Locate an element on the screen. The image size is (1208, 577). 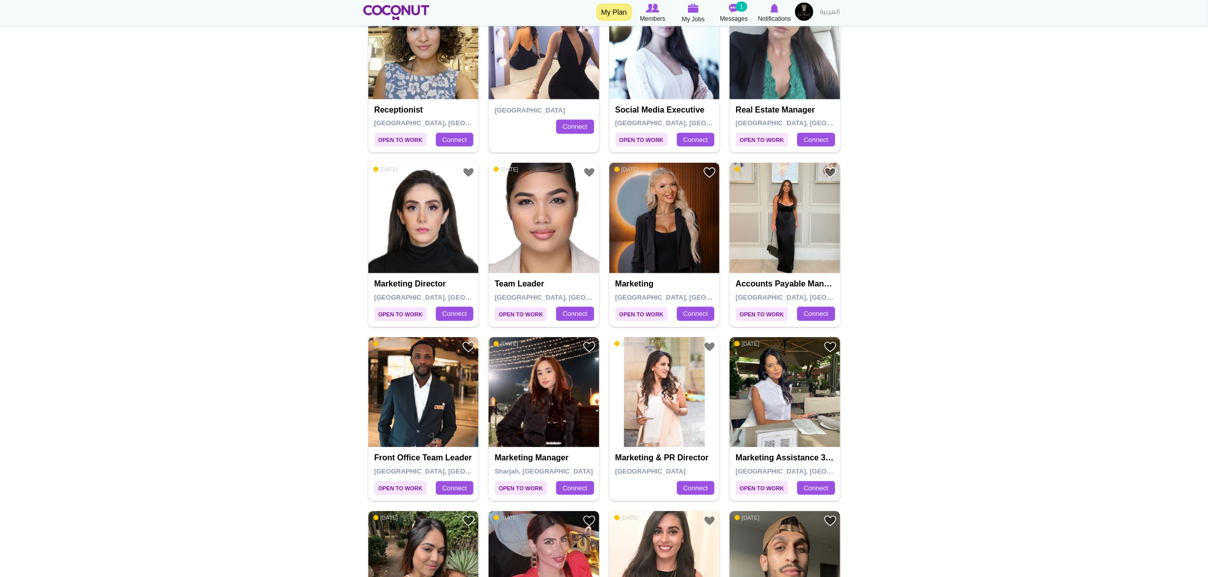
small: 1 is located at coordinates (741, 7).